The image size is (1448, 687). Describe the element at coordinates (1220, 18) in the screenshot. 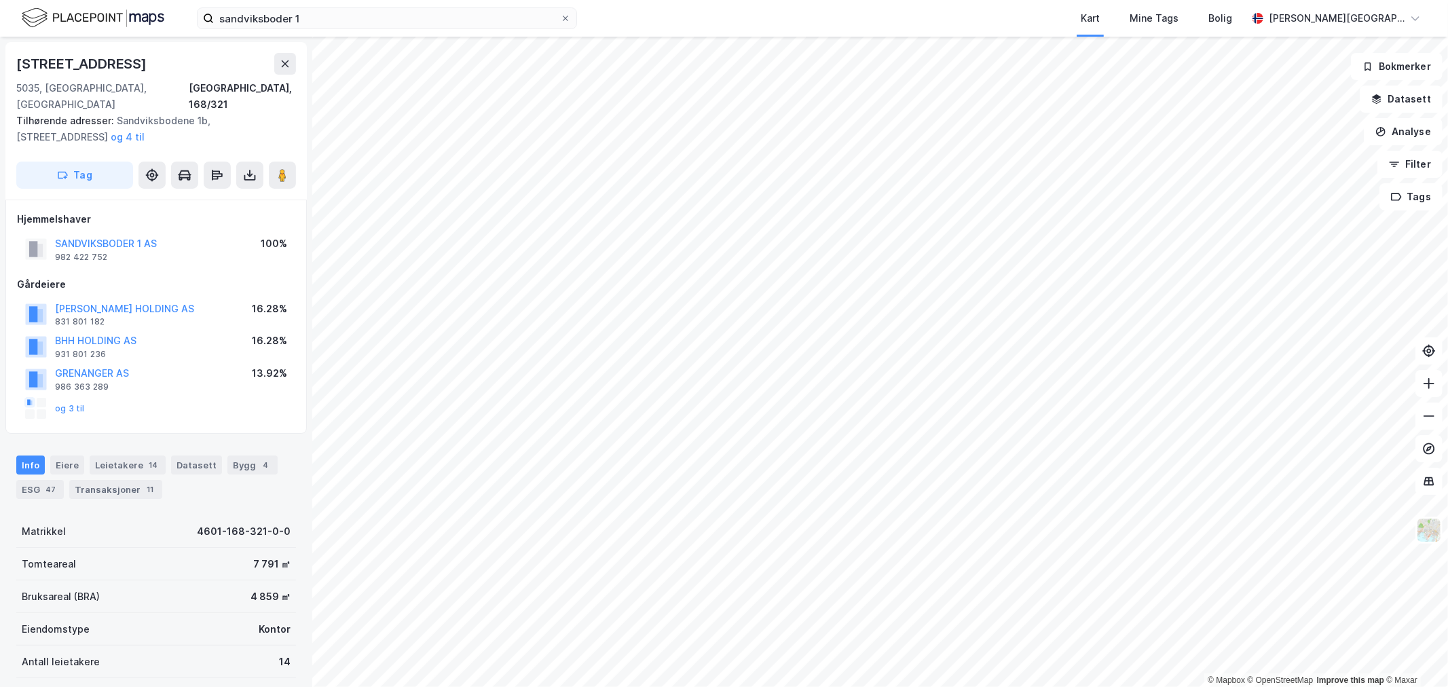

I see `div: Bolig` at that location.